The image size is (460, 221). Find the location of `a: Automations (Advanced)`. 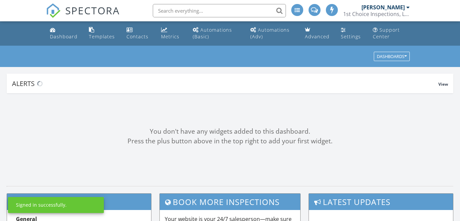

a: Automations (Advanced) is located at coordinates (272, 33).